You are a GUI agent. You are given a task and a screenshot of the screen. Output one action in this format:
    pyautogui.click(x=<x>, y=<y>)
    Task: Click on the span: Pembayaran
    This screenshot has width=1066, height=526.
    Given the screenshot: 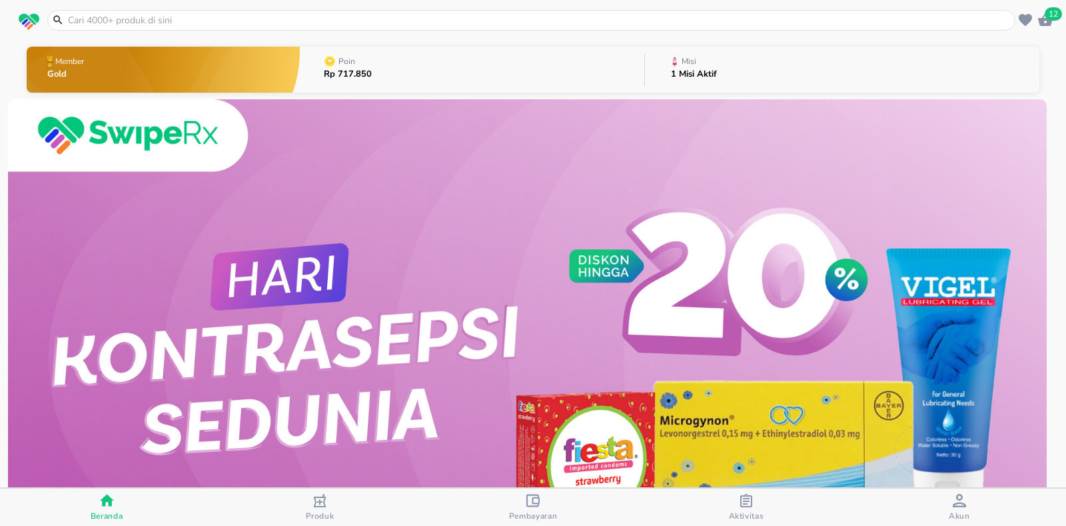 What is the action you would take?
    pyautogui.click(x=533, y=516)
    